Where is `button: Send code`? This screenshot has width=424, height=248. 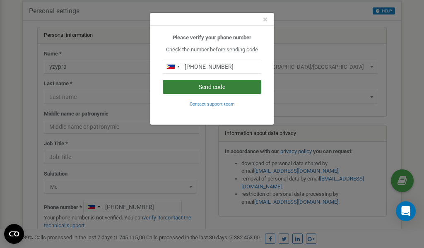 button: Send code is located at coordinates (212, 87).